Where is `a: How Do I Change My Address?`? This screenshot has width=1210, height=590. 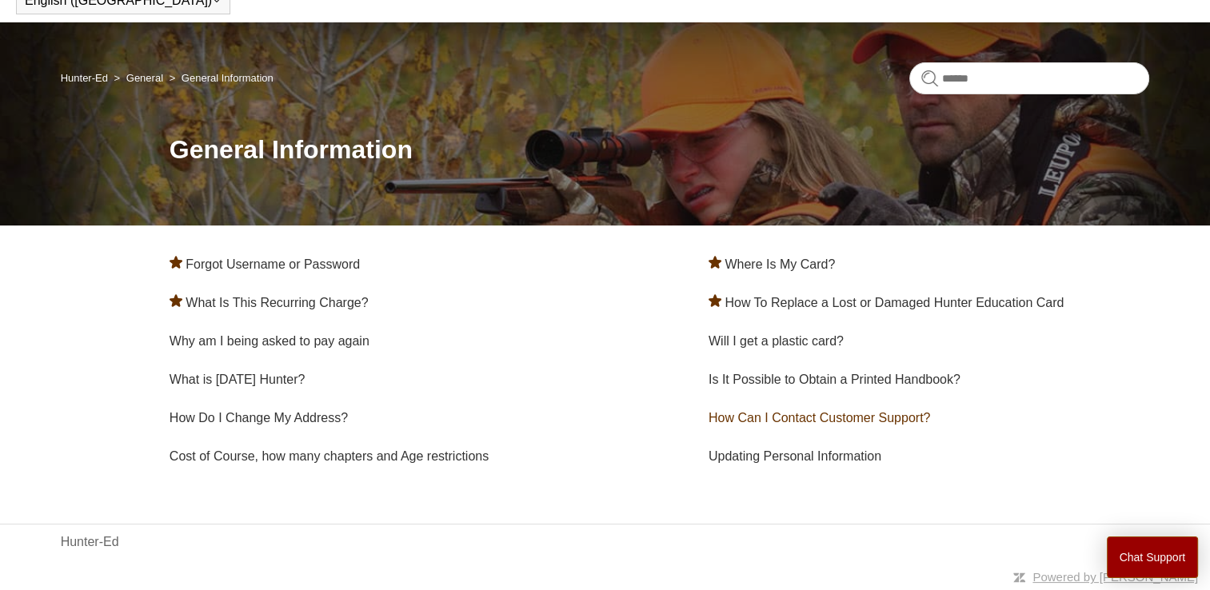 a: How Do I Change My Address? is located at coordinates (258, 417).